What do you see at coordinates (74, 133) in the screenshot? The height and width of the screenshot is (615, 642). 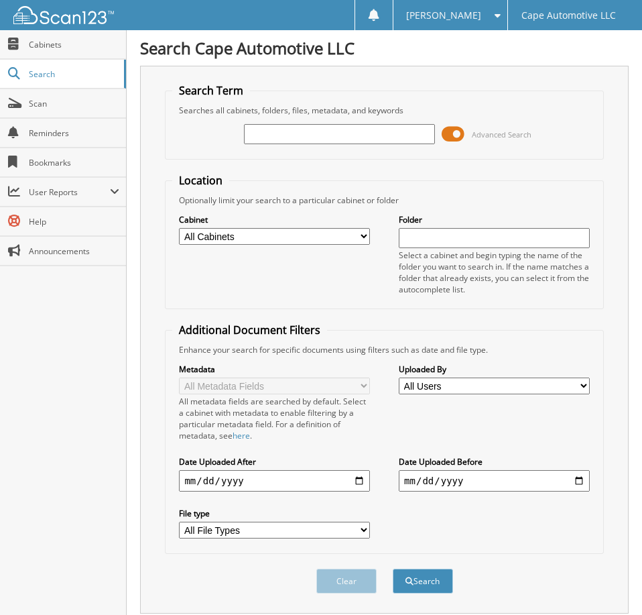 I see `span: Reminders` at bounding box center [74, 133].